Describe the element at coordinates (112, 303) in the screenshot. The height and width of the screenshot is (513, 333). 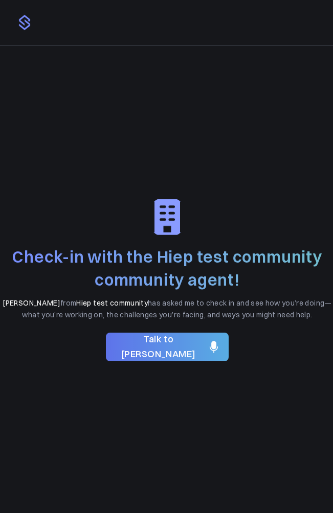
I see `span: Hiep test community` at that location.